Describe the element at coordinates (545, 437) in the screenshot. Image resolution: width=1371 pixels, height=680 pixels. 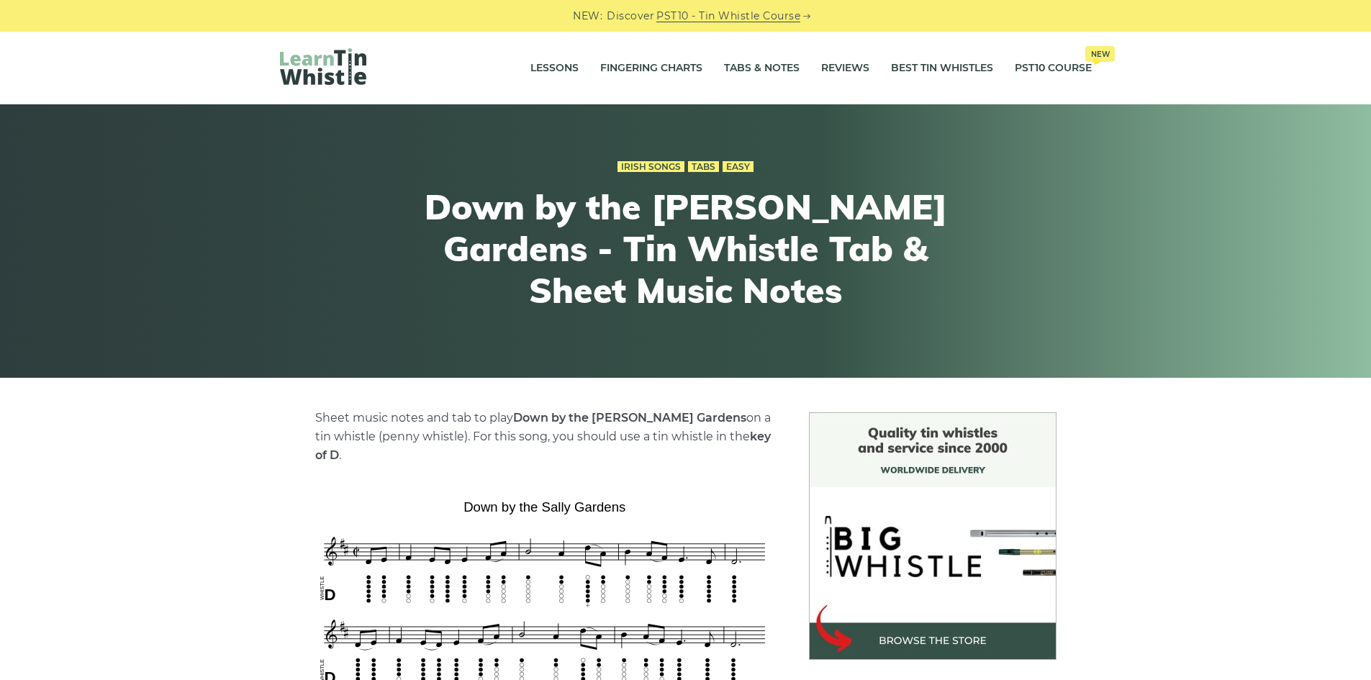
I see `p: Sheet music notes and tab to play on a tin whistle (penny whistle). For this song, you should use...` at that location.